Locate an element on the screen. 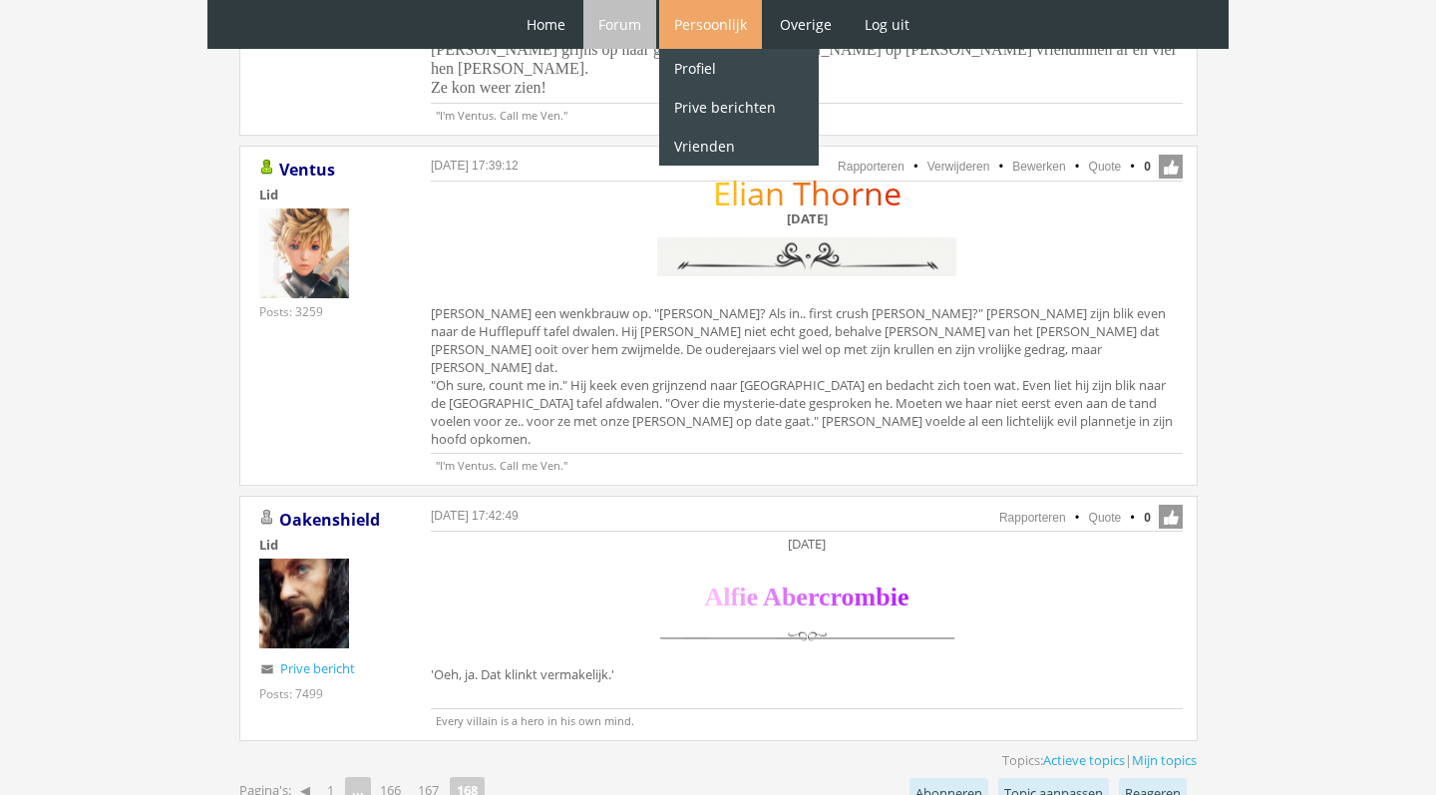  span: Like deze post is located at coordinates (1171, 517).